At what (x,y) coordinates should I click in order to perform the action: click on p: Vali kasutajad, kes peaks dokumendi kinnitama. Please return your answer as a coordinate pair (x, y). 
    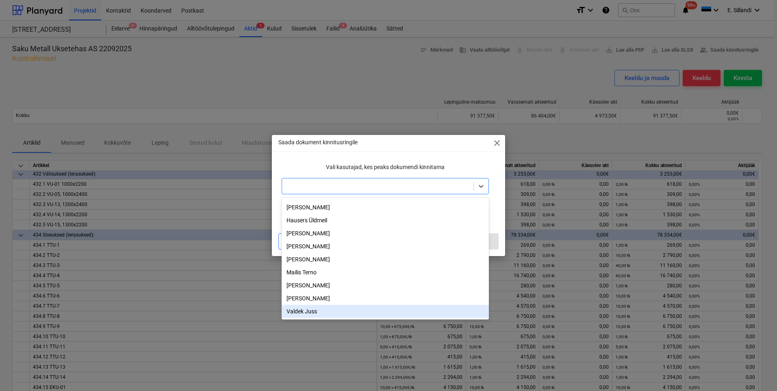
    Looking at the image, I should click on (385, 167).